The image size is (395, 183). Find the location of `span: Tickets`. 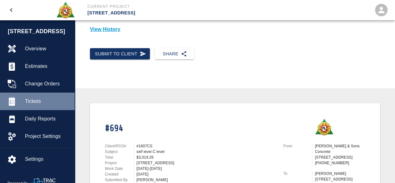

span: Tickets is located at coordinates (47, 101).